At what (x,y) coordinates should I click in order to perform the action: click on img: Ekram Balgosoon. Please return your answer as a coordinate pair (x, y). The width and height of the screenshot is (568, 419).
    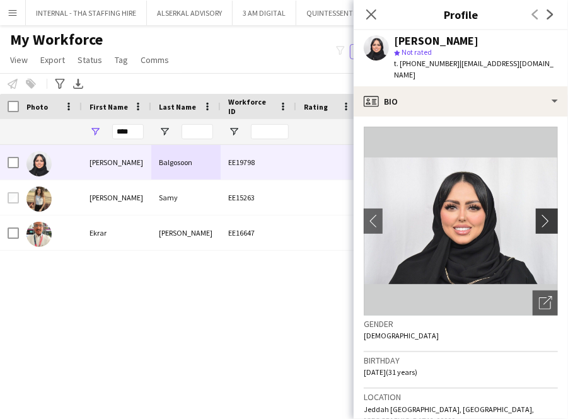
    Looking at the image, I should click on (39, 164).